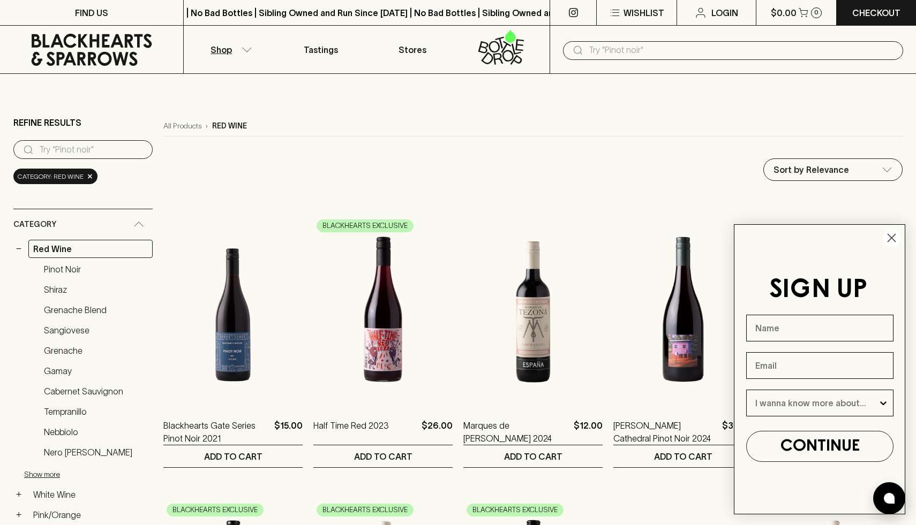 This screenshot has height=525, width=916. I want to click on a: Stores, so click(412, 49).